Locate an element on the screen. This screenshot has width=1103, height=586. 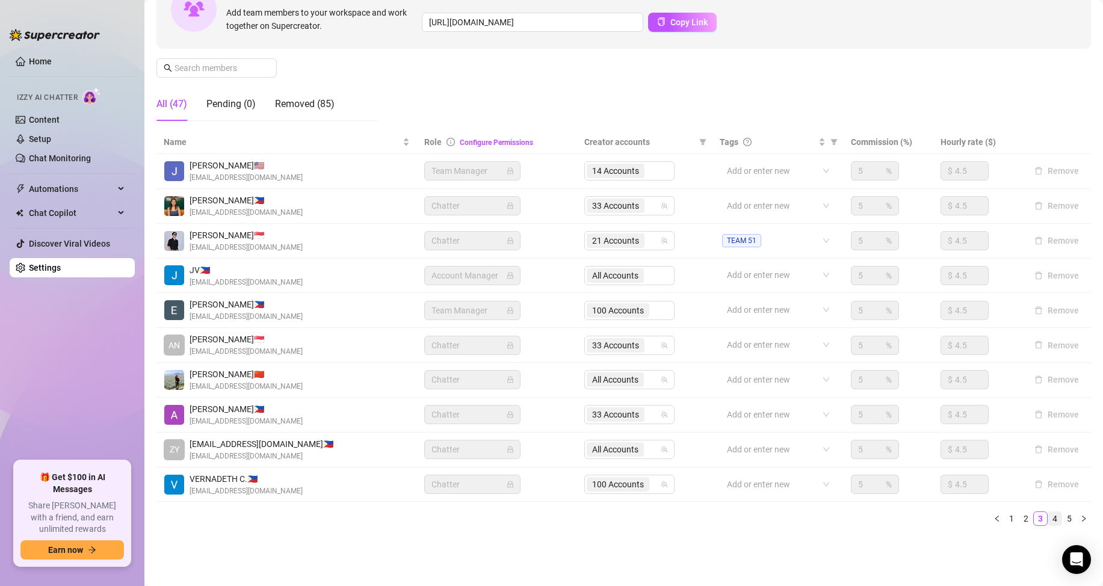
img: Alexa Liane Malubay is located at coordinates (174, 206).